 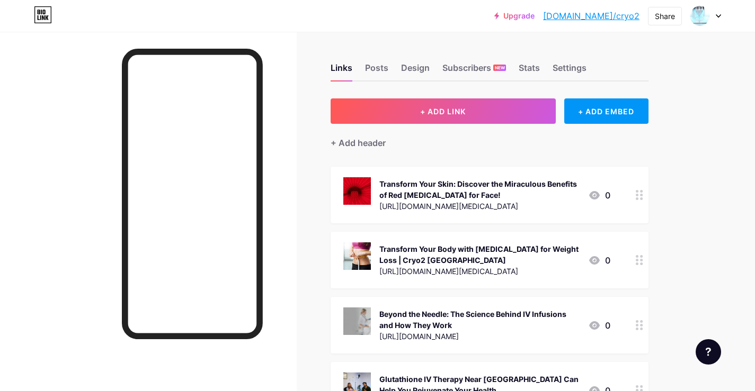 I want to click on a: Upgrade, so click(x=514, y=16).